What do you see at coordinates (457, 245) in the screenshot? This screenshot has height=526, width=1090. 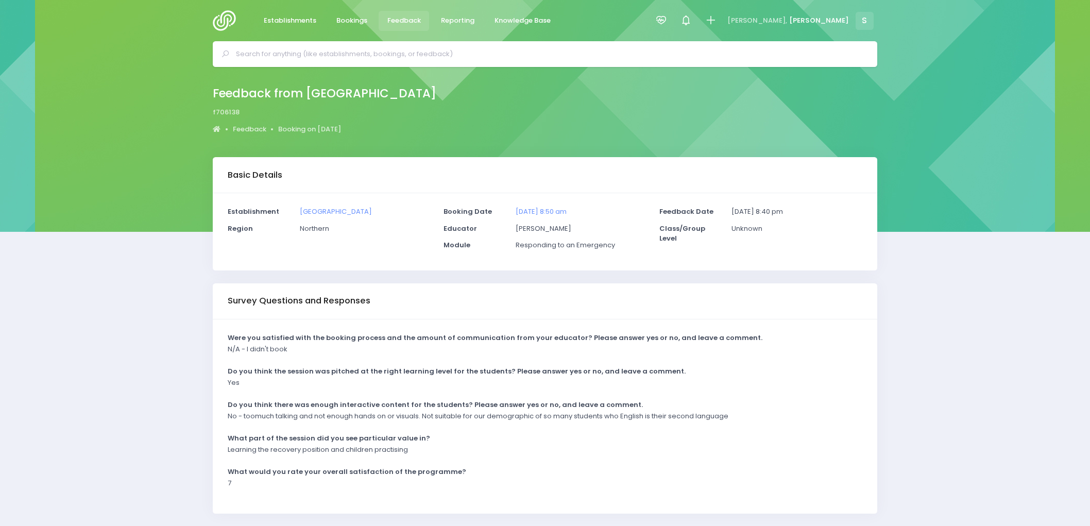 I see `strong: Module` at bounding box center [457, 245].